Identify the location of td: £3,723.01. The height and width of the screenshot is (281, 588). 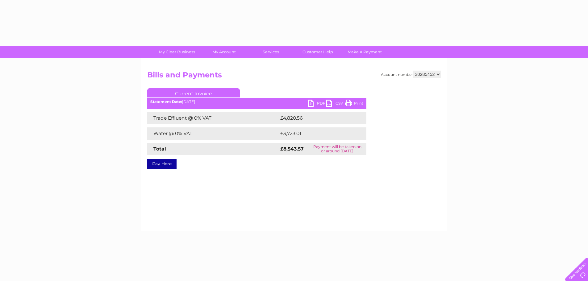
(317, 134).